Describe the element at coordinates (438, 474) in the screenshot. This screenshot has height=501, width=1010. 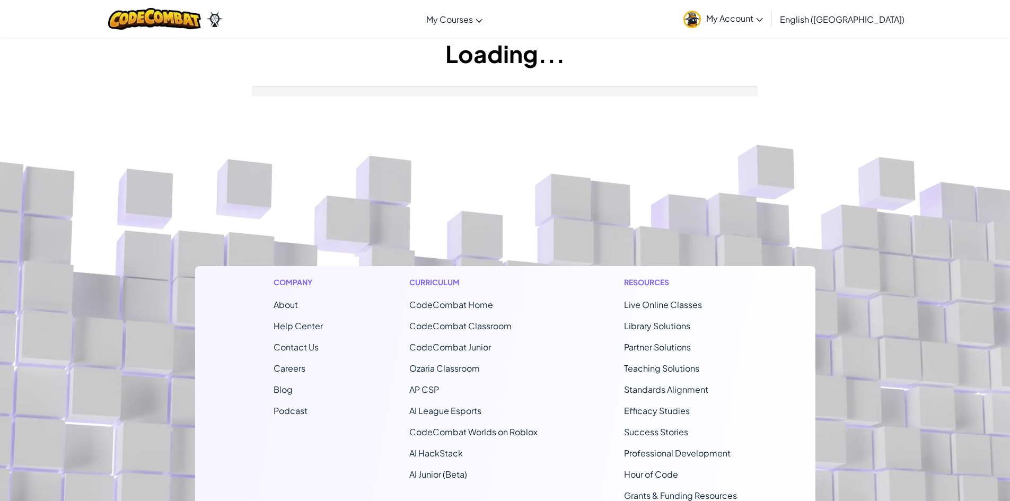
I see `a: AI Junior (Beta)` at that location.